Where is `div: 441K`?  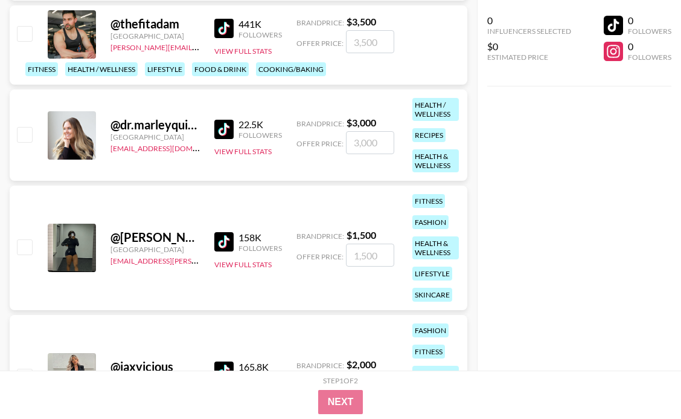 div: 441K is located at coordinates (260, 24).